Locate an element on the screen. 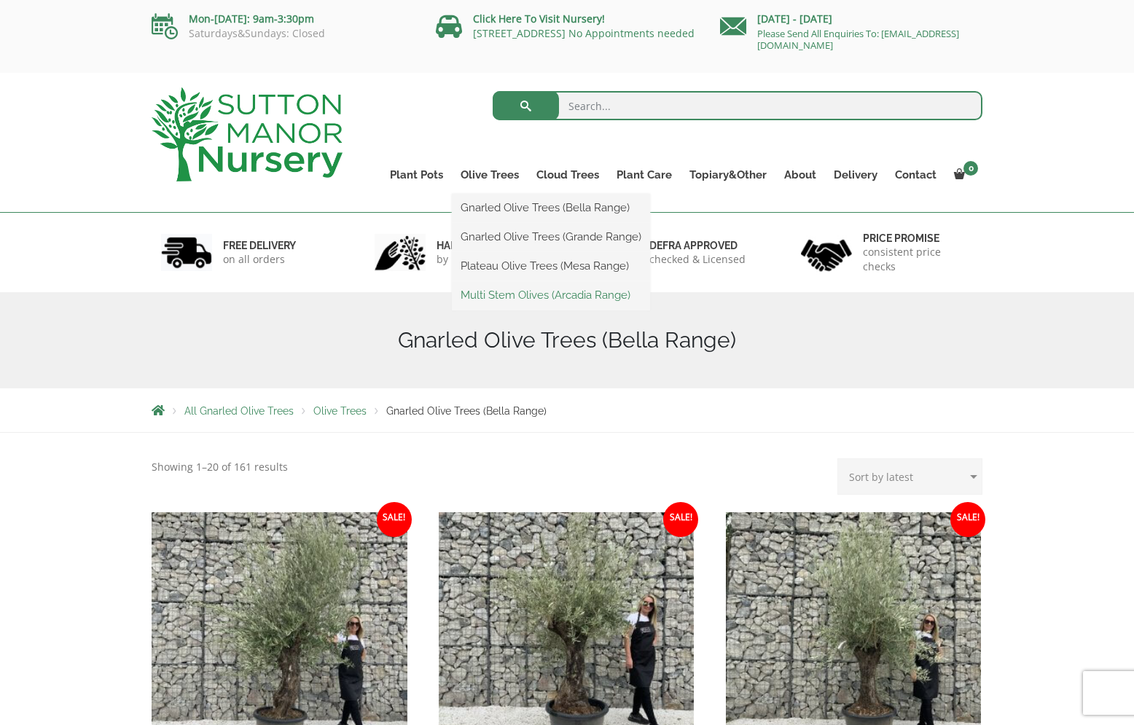 The height and width of the screenshot is (725, 1134). a: 0 is located at coordinates (964, 175).